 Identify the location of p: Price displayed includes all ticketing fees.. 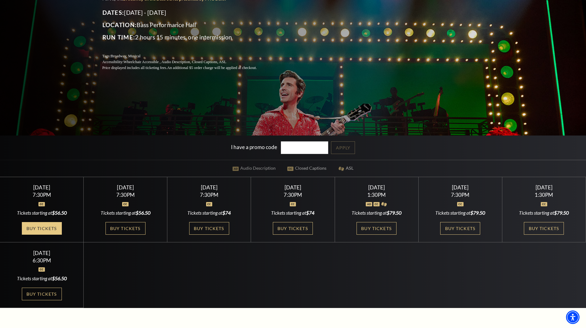
(187, 68).